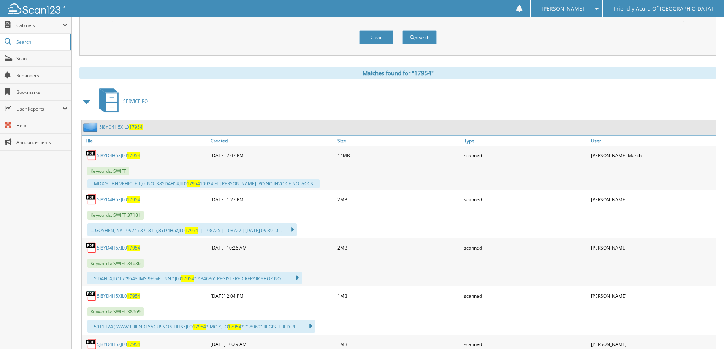 This screenshot has width=724, height=349. What do you see at coordinates (42, 142) in the screenshot?
I see `span: Announcements` at bounding box center [42, 142].